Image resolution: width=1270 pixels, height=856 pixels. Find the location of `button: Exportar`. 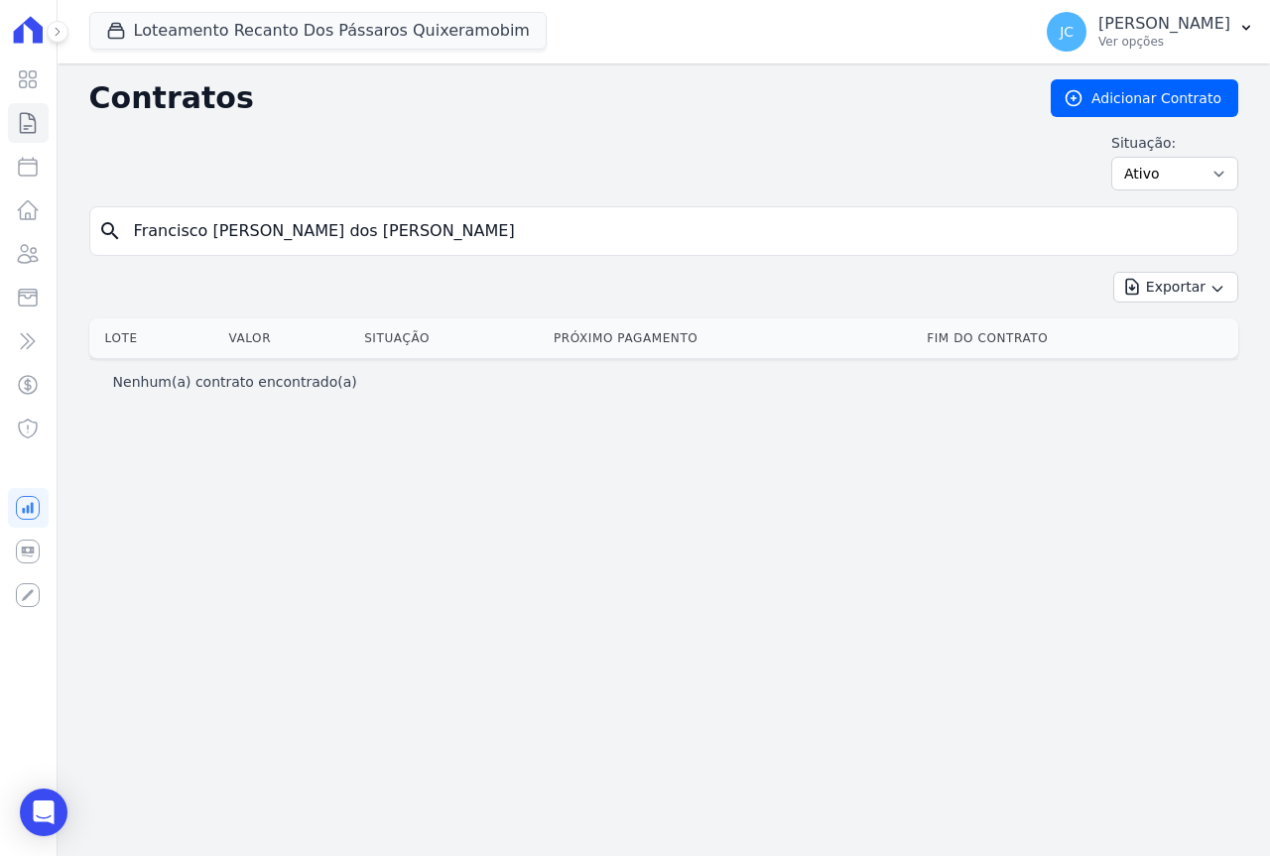

button: Exportar is located at coordinates (1176, 287).